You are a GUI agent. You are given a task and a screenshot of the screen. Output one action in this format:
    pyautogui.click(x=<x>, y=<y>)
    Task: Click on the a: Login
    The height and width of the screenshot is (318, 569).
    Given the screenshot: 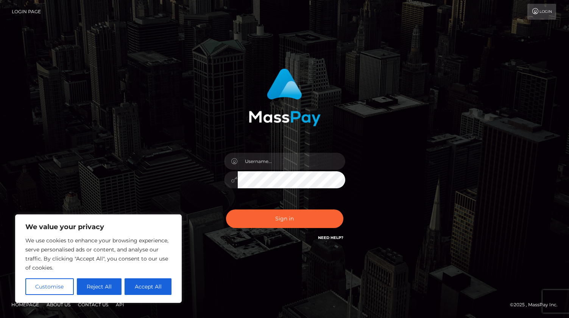 What is the action you would take?
    pyautogui.click(x=542, y=12)
    